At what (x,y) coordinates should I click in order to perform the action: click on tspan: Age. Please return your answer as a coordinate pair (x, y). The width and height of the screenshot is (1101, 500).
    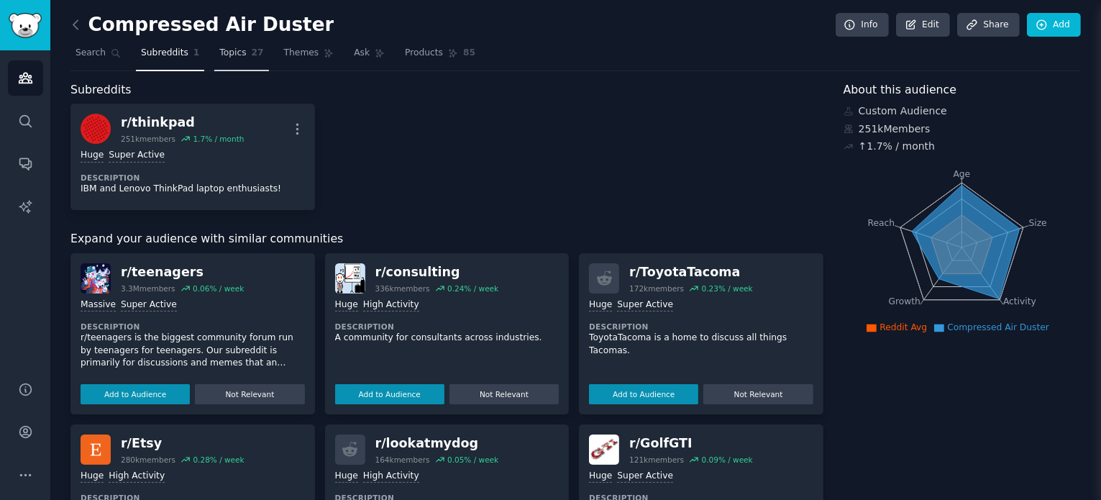
    Looking at the image, I should click on (961, 174).